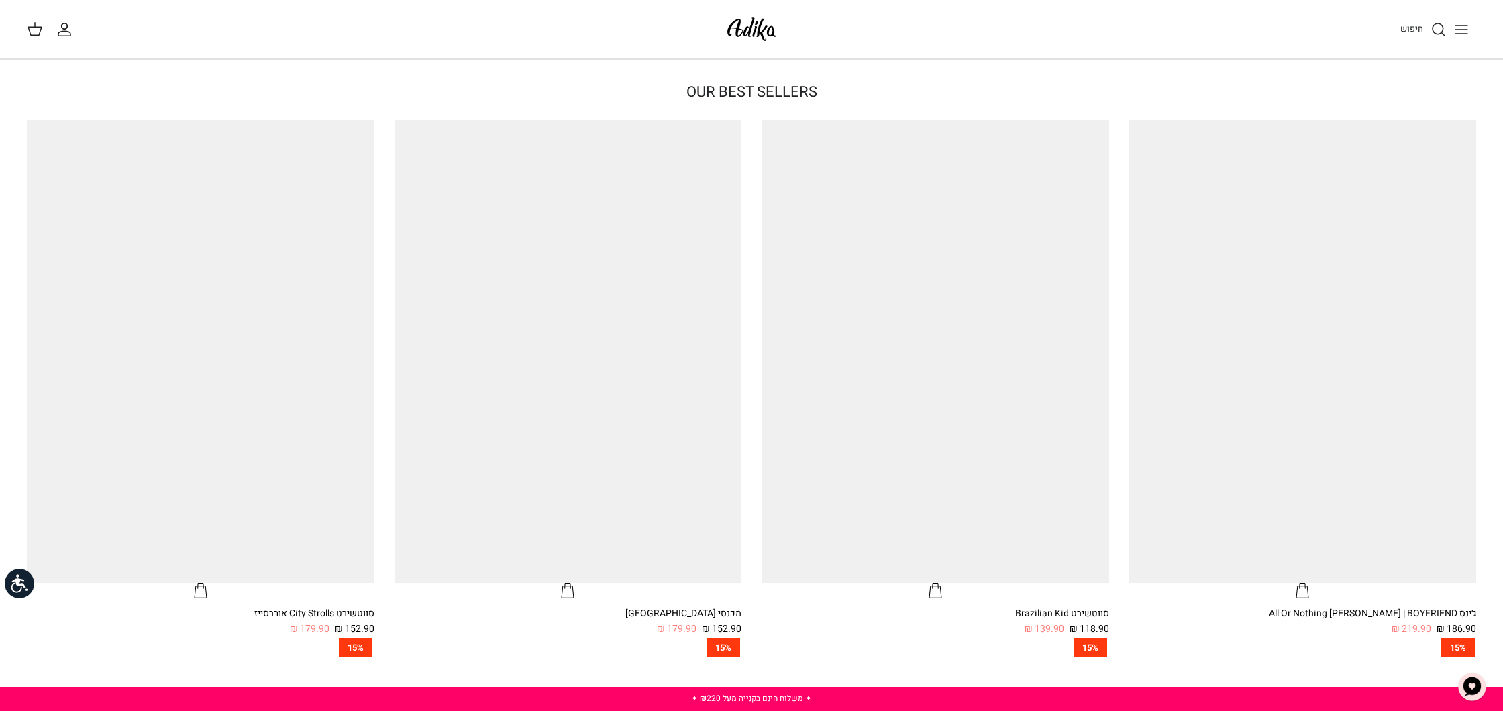 This screenshot has height=711, width=1503. What do you see at coordinates (752, 699) in the screenshot?
I see `a: ✦ משלוח חינם בקנייה מעל ₪220 ✦` at bounding box center [752, 699].